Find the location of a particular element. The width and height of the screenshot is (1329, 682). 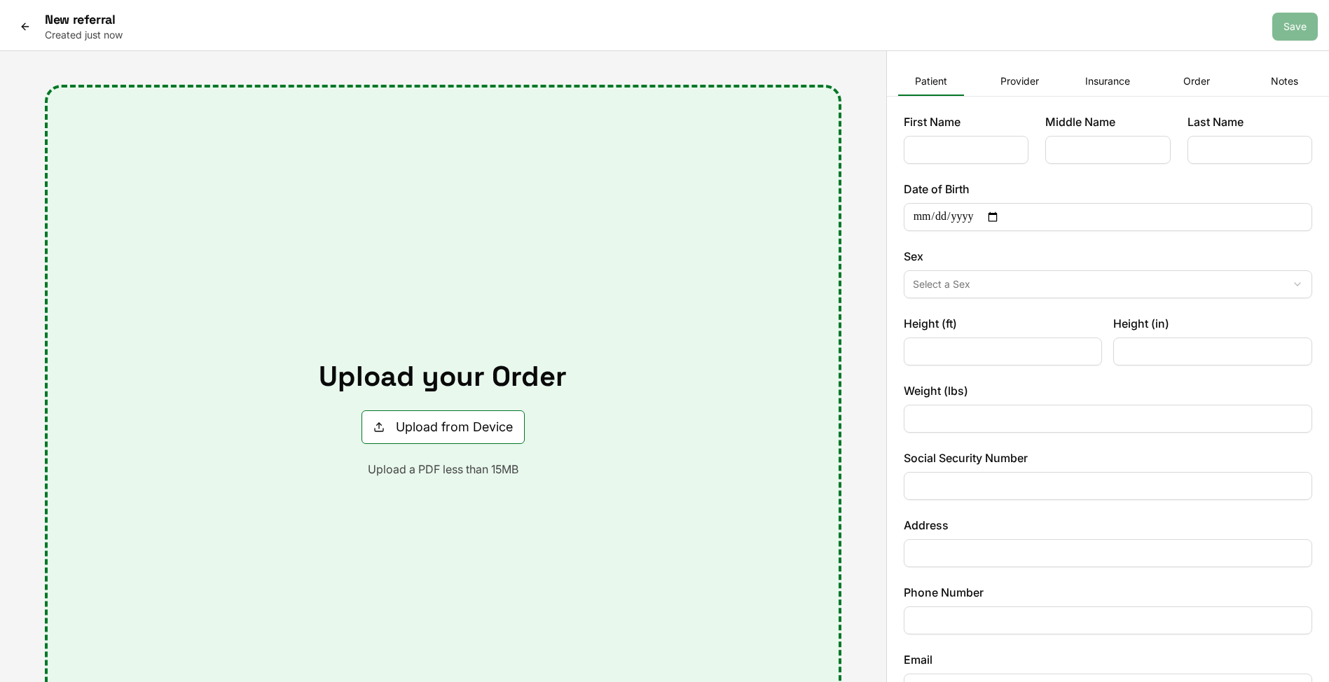

label: Middle Name is located at coordinates (1108, 122).